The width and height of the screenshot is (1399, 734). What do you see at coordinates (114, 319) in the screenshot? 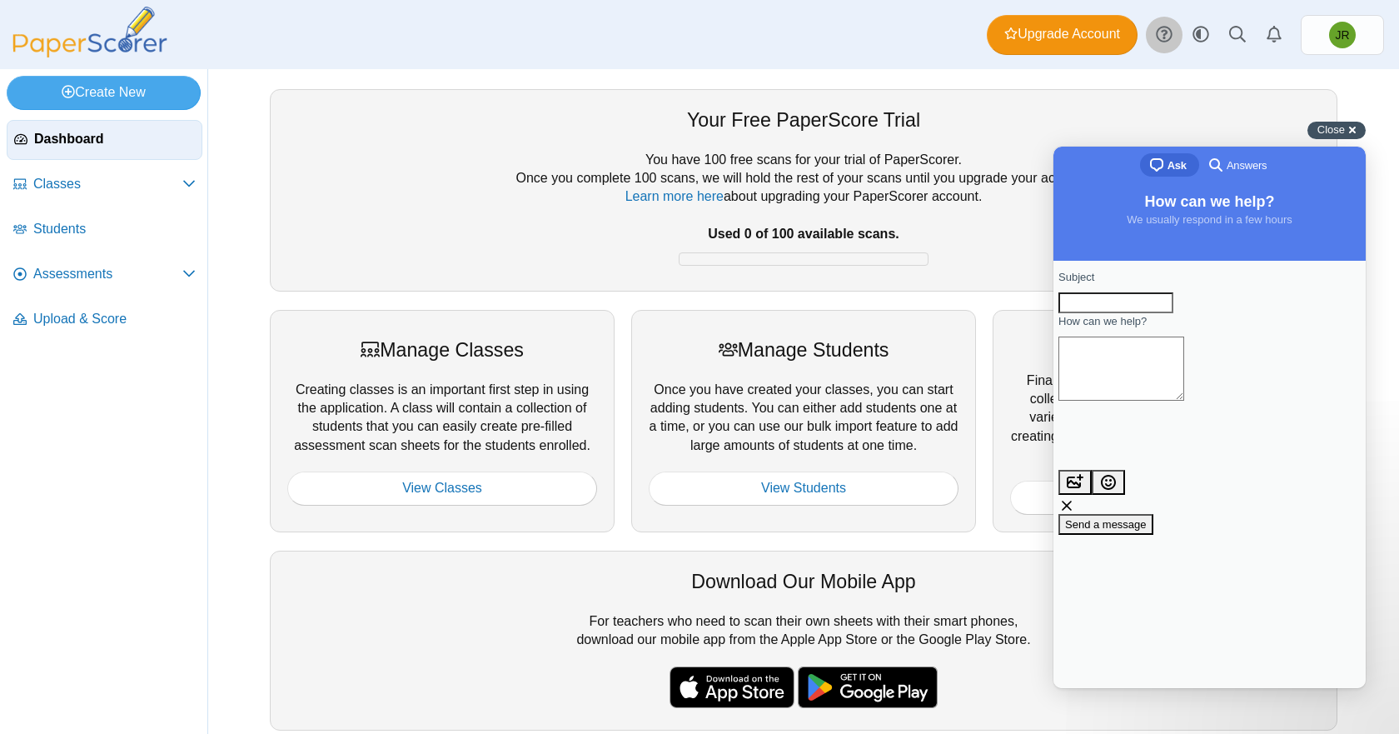
I see `span: Upload & Score` at bounding box center [114, 319].